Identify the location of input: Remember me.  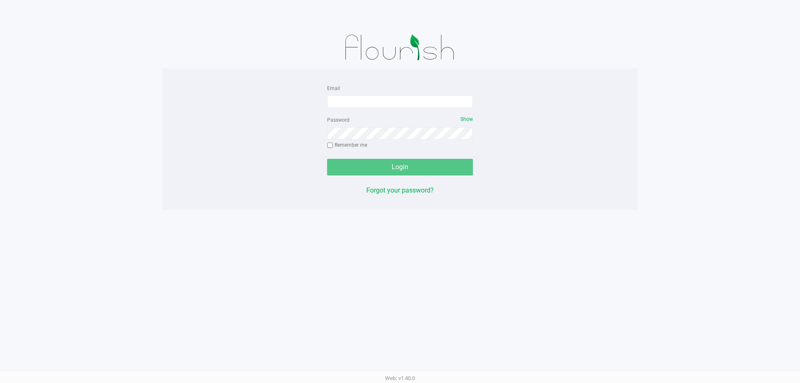
(330, 145).